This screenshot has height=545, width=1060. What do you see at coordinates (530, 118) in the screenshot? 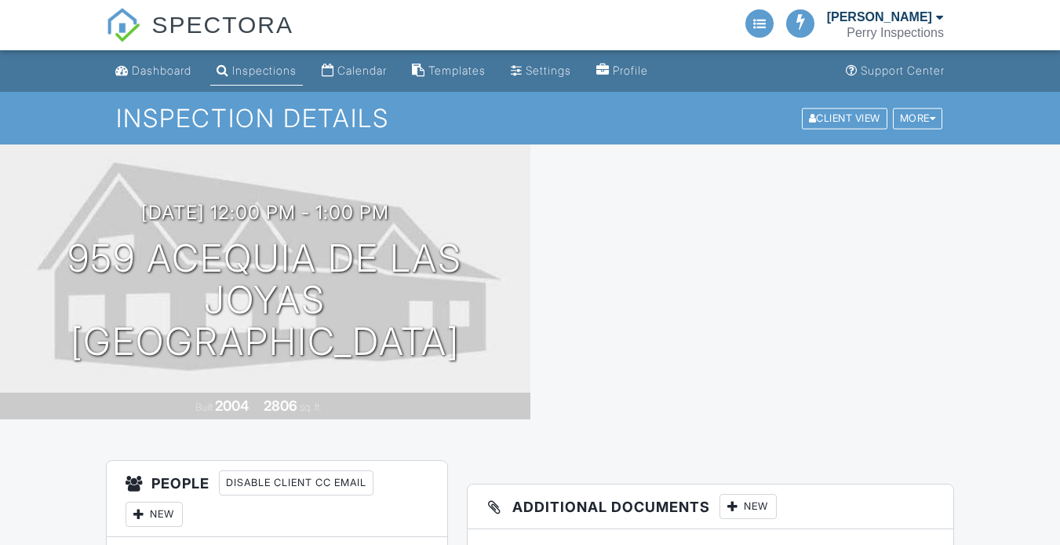
I see `h1: Inspection Details` at bounding box center [530, 118].